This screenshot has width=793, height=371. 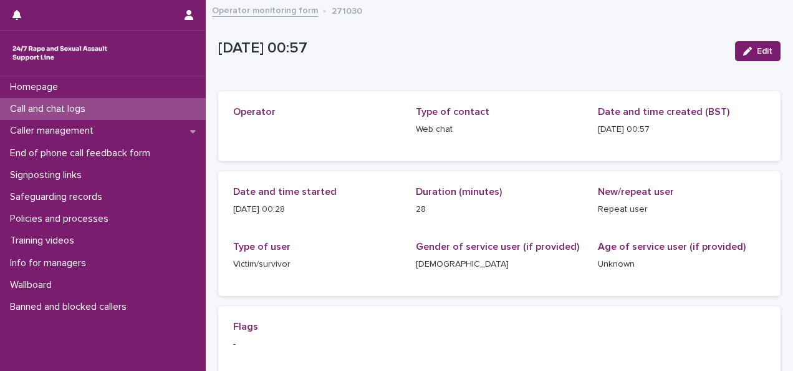 I want to click on span: Gender of service user (if provided), so click(x=498, y=246).